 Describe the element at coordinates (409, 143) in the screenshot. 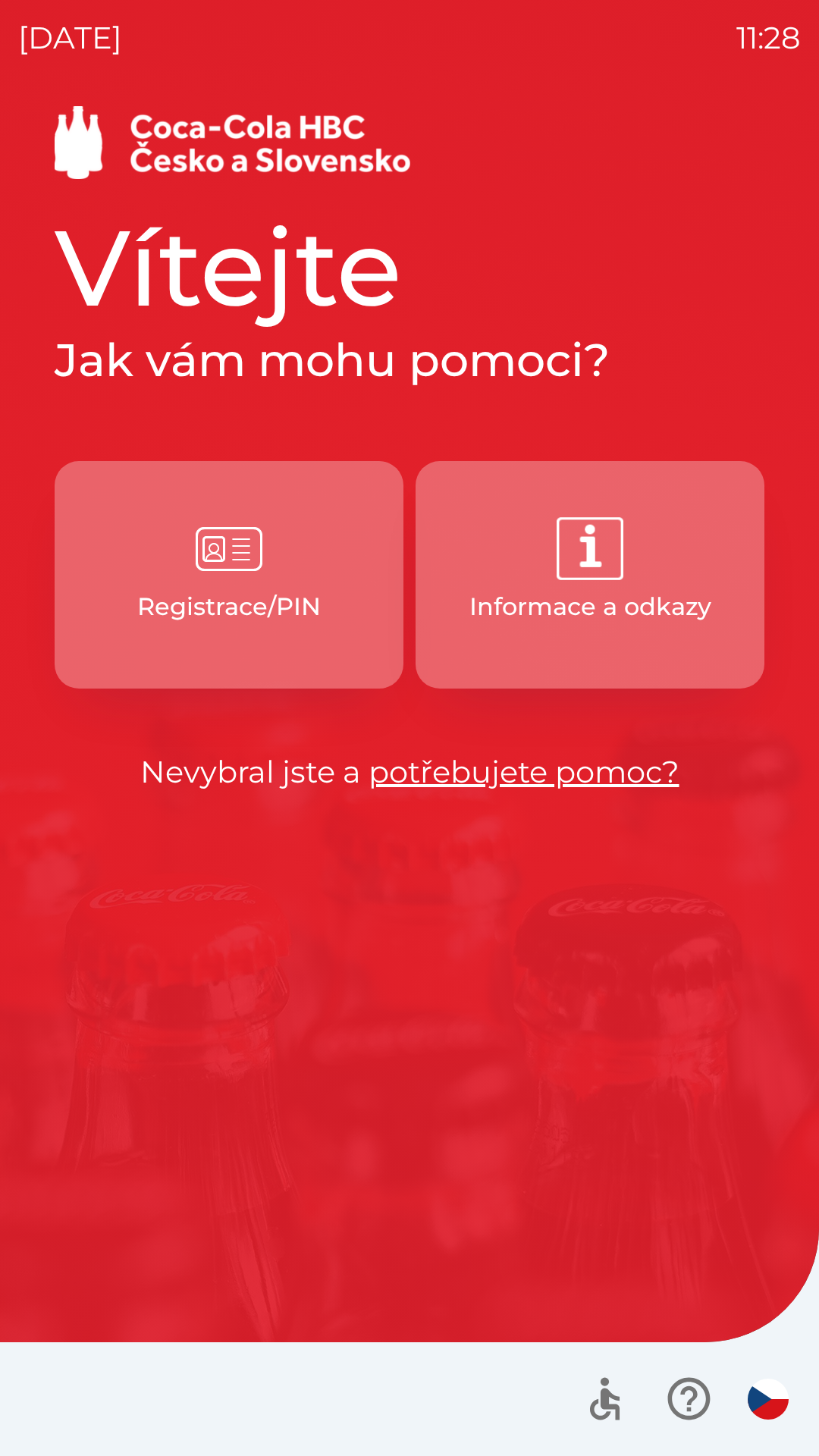

I see `img: Logo` at that location.